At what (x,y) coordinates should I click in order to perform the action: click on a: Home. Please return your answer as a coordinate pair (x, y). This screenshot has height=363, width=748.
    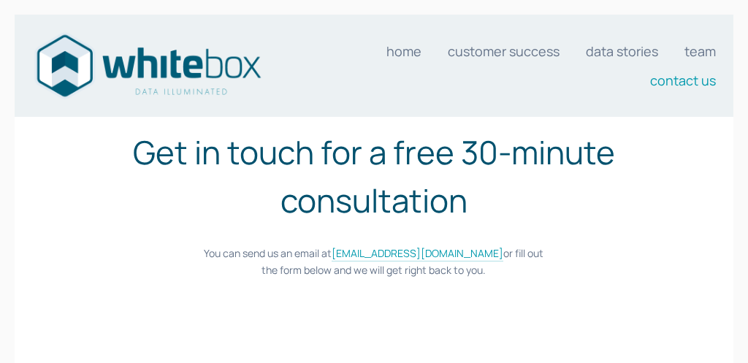
    Looking at the image, I should click on (404, 51).